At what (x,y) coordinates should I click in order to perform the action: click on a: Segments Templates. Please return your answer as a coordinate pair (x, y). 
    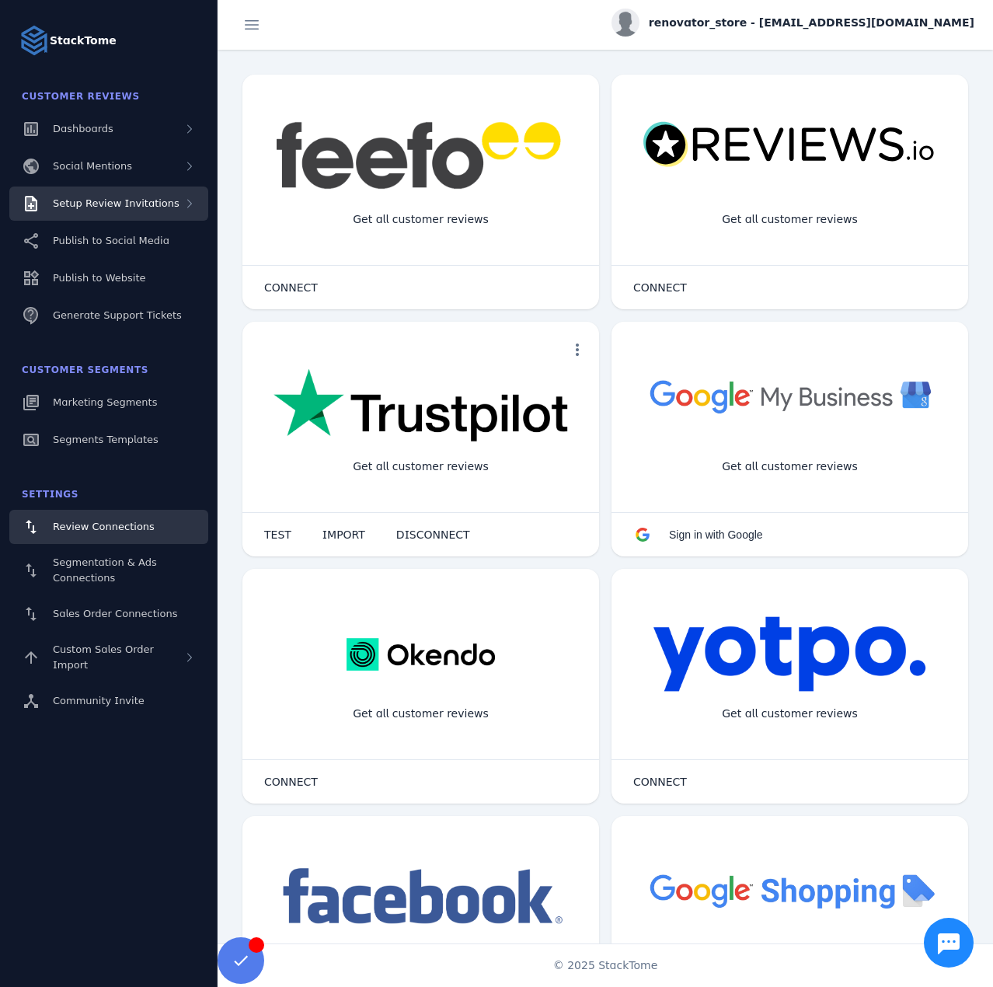
    Looking at the image, I should click on (109, 440).